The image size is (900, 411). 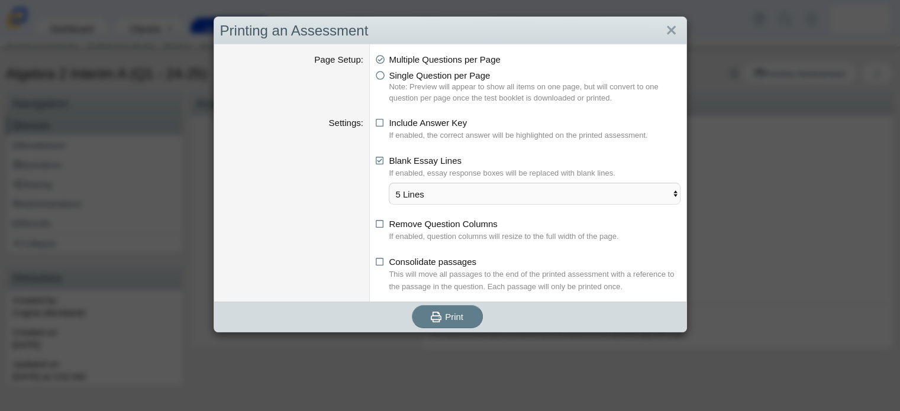 I want to click on span: Include Answer Key, so click(x=428, y=123).